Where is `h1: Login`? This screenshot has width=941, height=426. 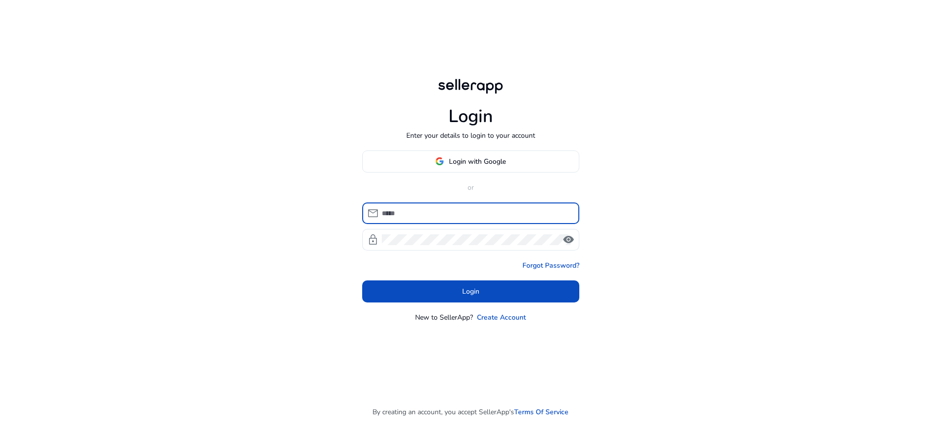 h1: Login is located at coordinates (471, 116).